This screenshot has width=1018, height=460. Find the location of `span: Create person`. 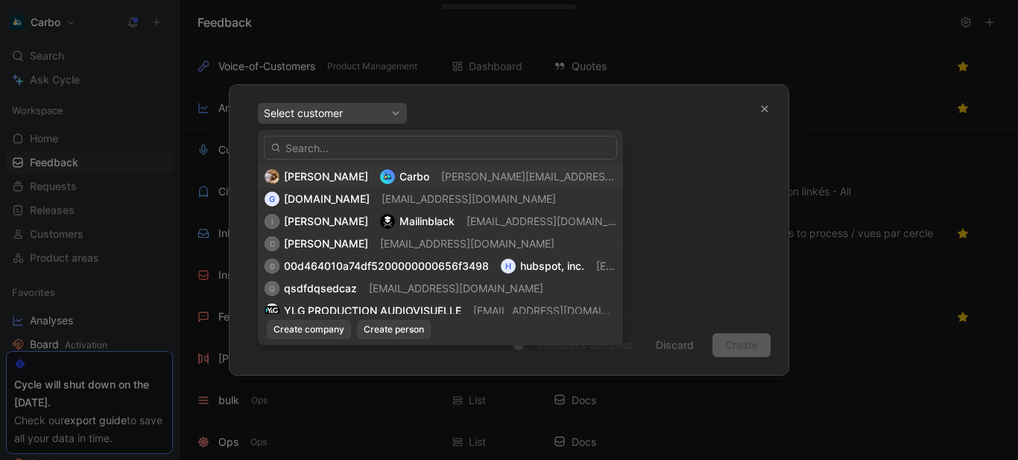

span: Create person is located at coordinates (393, 329).